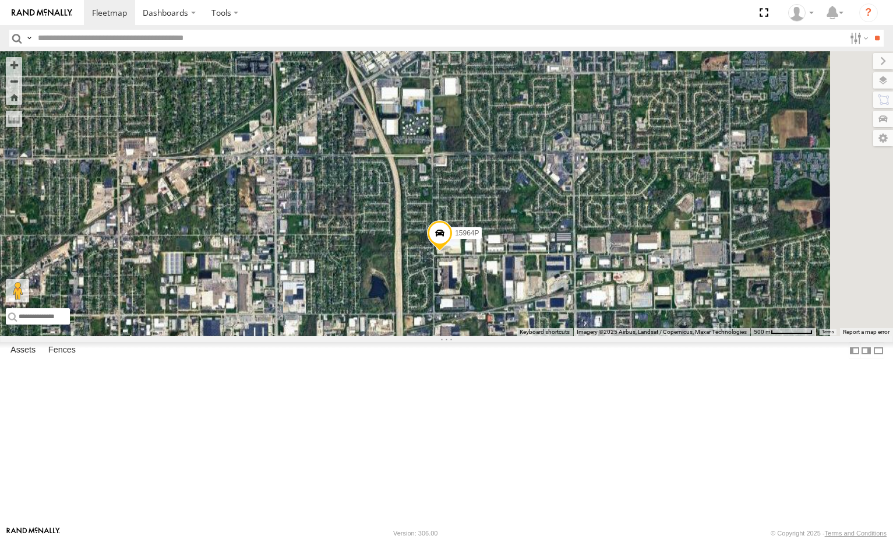 This screenshot has height=539, width=893. What do you see at coordinates (62, 351) in the screenshot?
I see `label: Fences` at bounding box center [62, 351].